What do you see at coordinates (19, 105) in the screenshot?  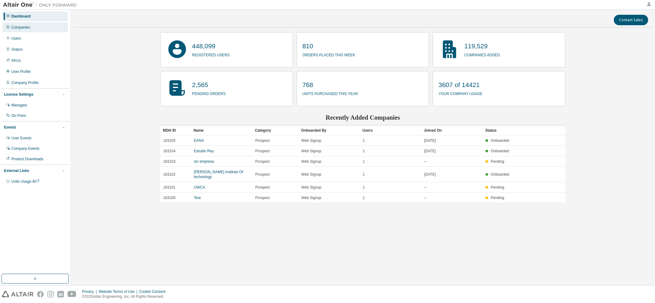 I see `div: Managed` at bounding box center [19, 105].